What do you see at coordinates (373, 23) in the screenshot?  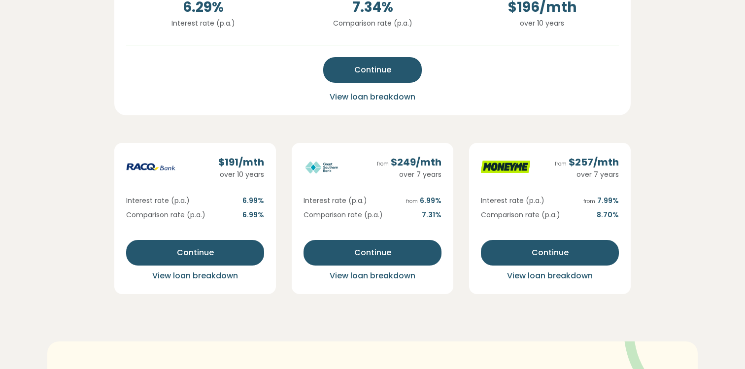 I see `p: Comparison rate (p.a.)` at bounding box center [373, 23].